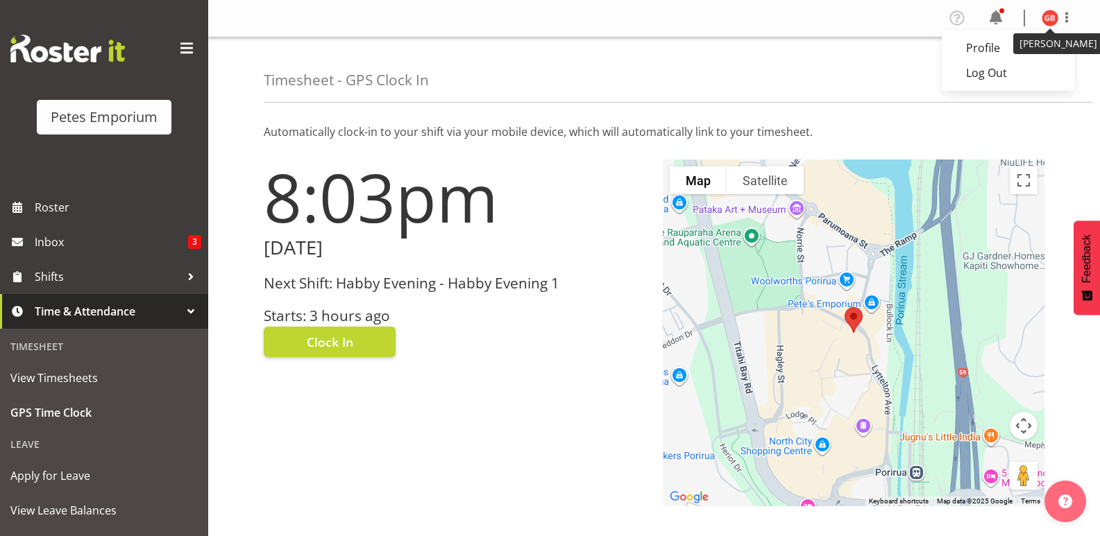 The height and width of the screenshot is (536, 1100). I want to click on p: Automatically clock-in to your shift via your mobile device, which will automatically link to you..., so click(653, 132).